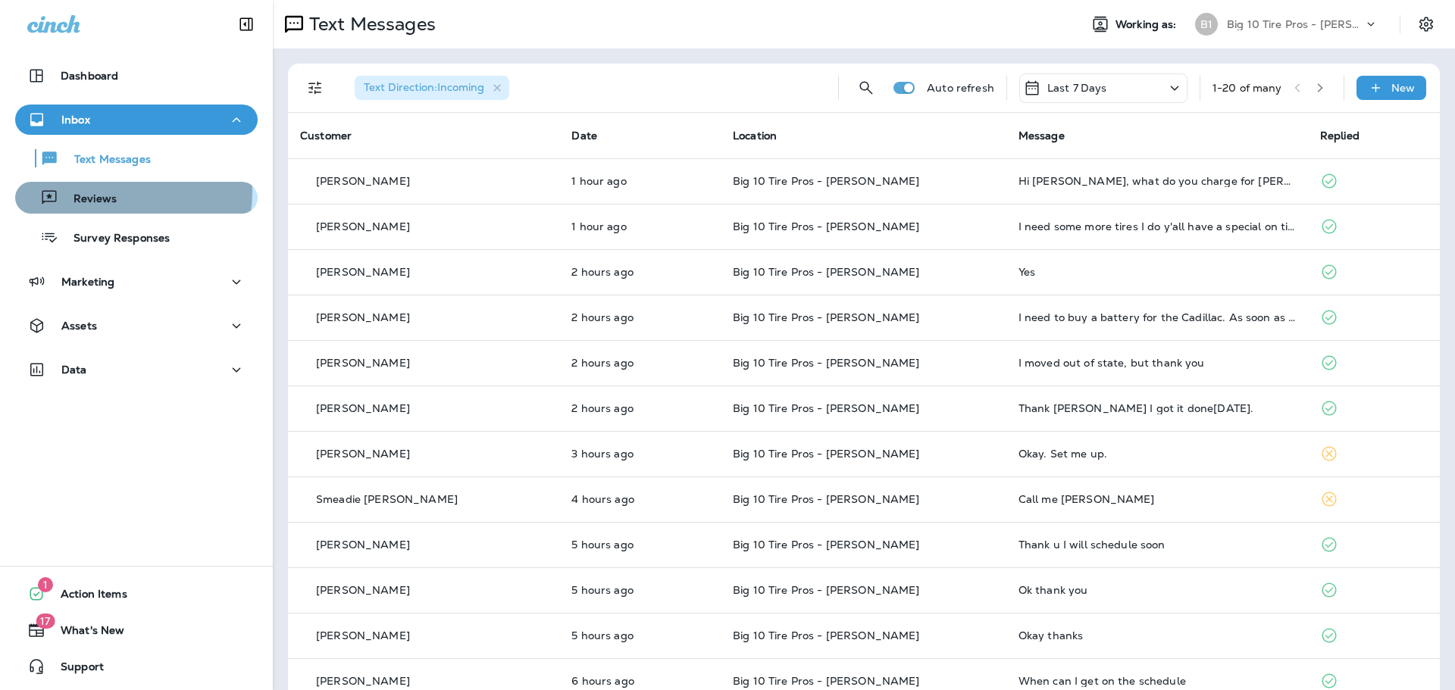  Describe the element at coordinates (136, 120) in the screenshot. I see `button: Inbox` at that location.